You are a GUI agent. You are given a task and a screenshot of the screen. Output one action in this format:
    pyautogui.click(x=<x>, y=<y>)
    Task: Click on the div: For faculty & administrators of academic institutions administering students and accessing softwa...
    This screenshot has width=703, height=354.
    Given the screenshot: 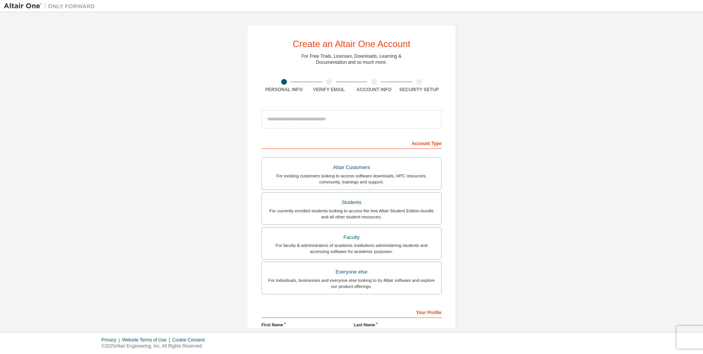 What is the action you would take?
    pyautogui.click(x=352, y=249)
    